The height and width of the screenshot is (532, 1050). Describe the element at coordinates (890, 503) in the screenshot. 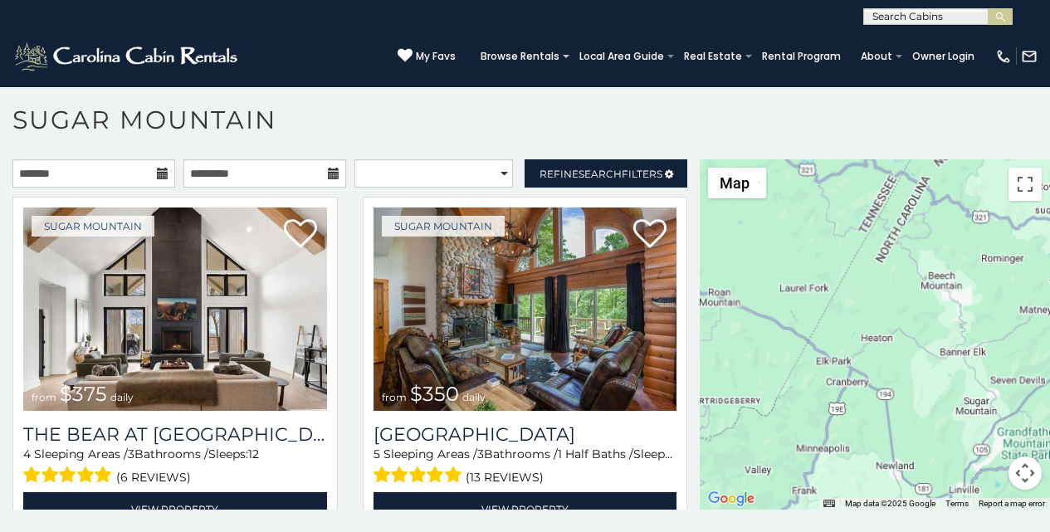

I see `span: Map data ©2025 Google` at that location.